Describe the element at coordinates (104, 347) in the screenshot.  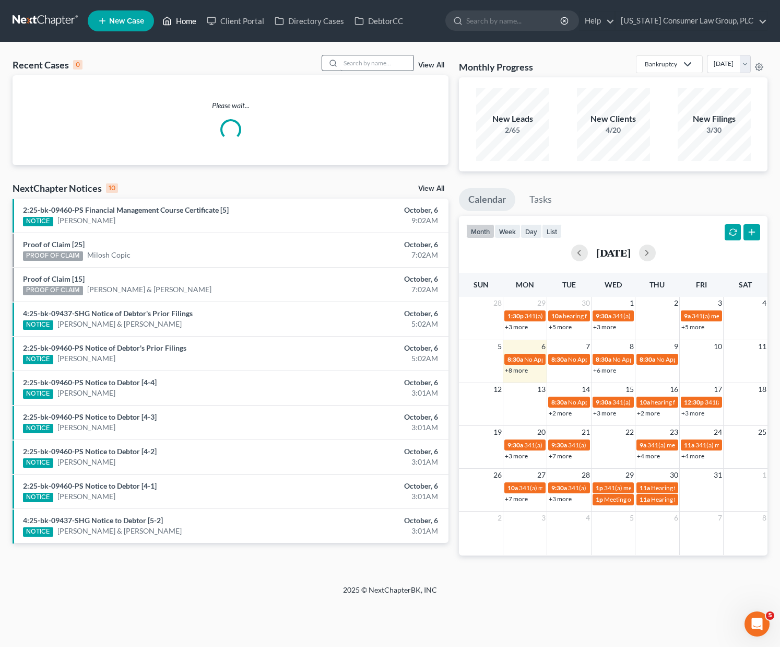
I see `a: 2:25-bk-09460-PS Notice of Debtor's Prior Filings` at that location.